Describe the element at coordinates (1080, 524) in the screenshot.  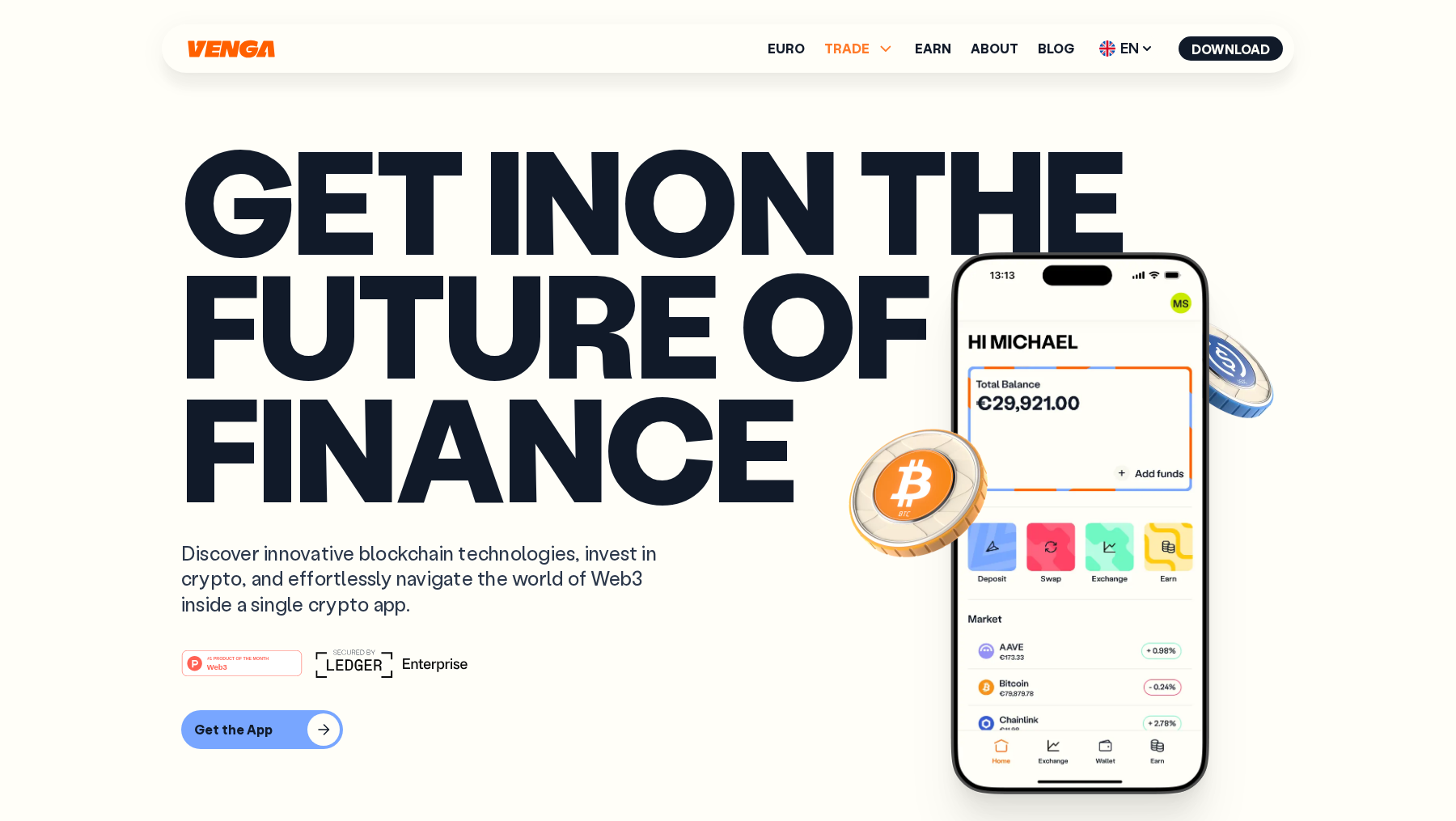
I see `img: Venga app main` at that location.